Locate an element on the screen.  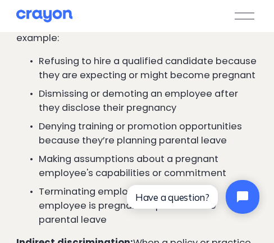
p: Denying training or promotion opportunities because they’re planning parental leave is located at coordinates (148, 134).